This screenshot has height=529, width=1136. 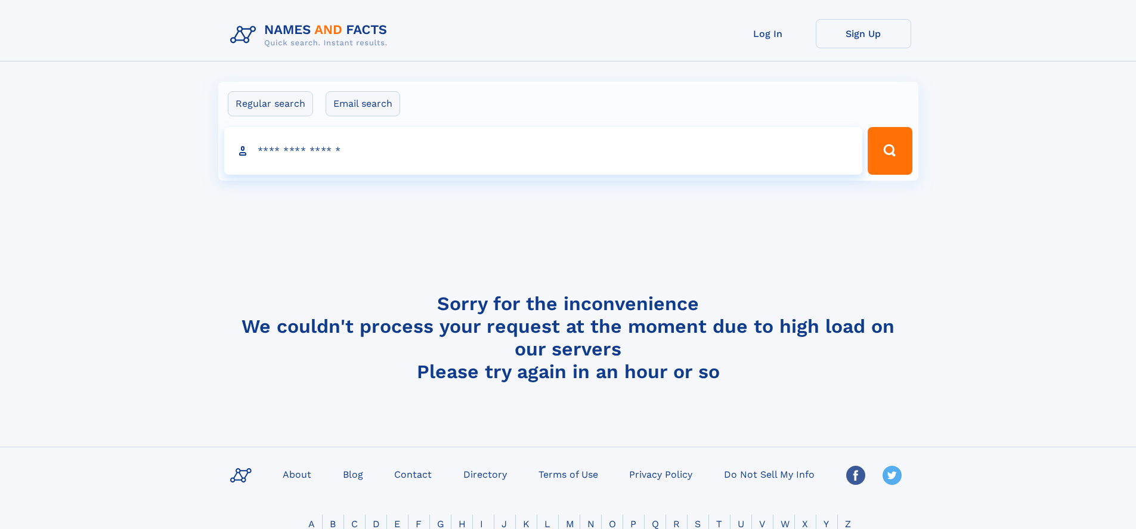 I want to click on h4: Sorry for the inconvenience We couldn't process your request at the moment due to high load on ou..., so click(x=568, y=338).